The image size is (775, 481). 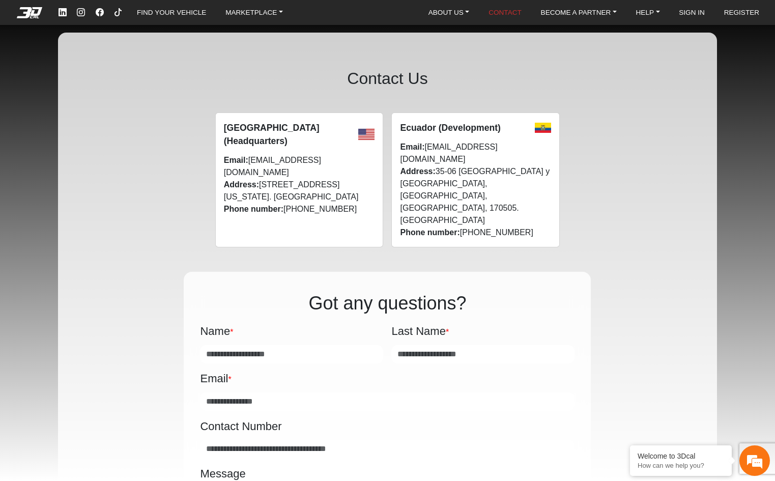 What do you see at coordinates (648, 13) in the screenshot?
I see `a: HELP` at bounding box center [648, 13].